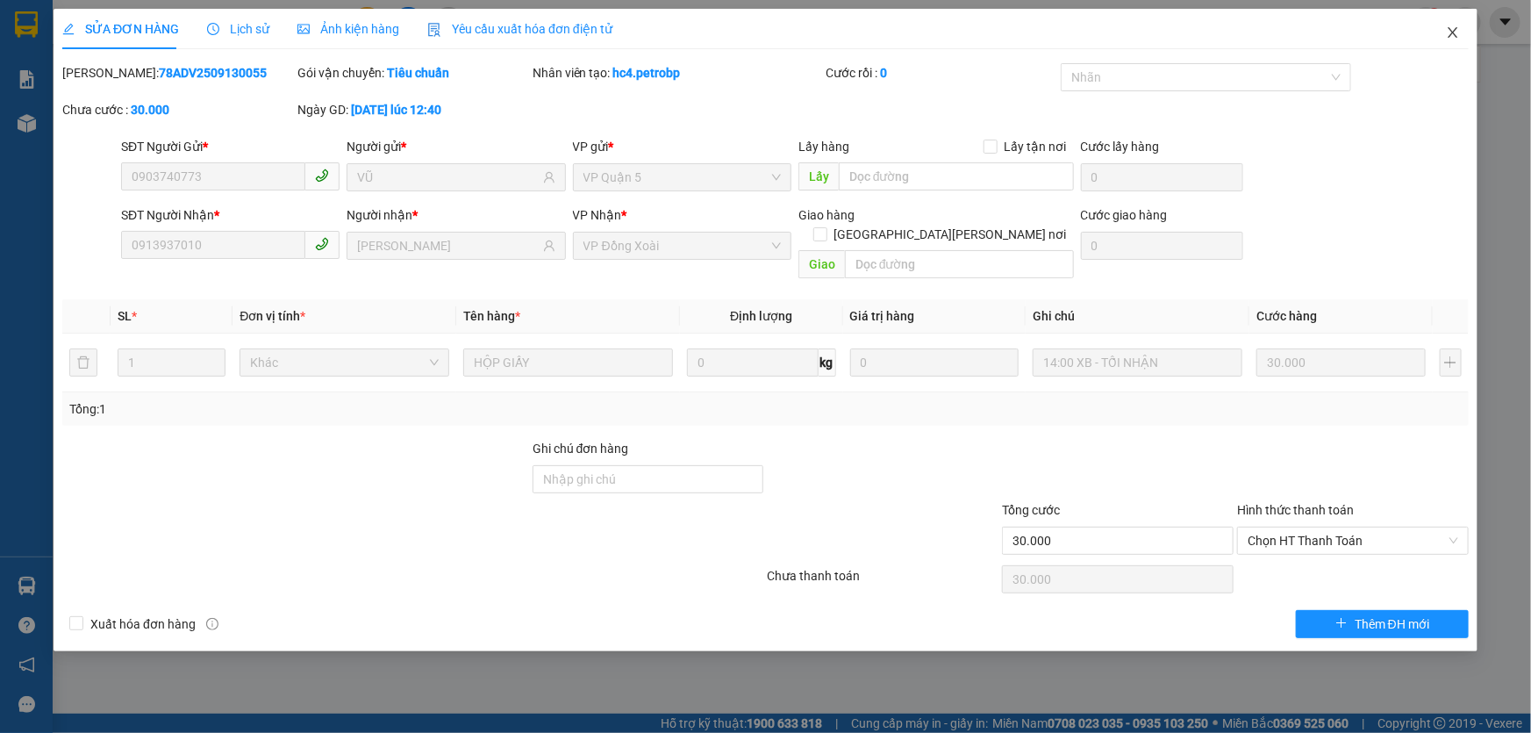 The height and width of the screenshot is (733, 1531). Describe the element at coordinates (213, 29) in the screenshot. I see `span: clock-circle` at that location.